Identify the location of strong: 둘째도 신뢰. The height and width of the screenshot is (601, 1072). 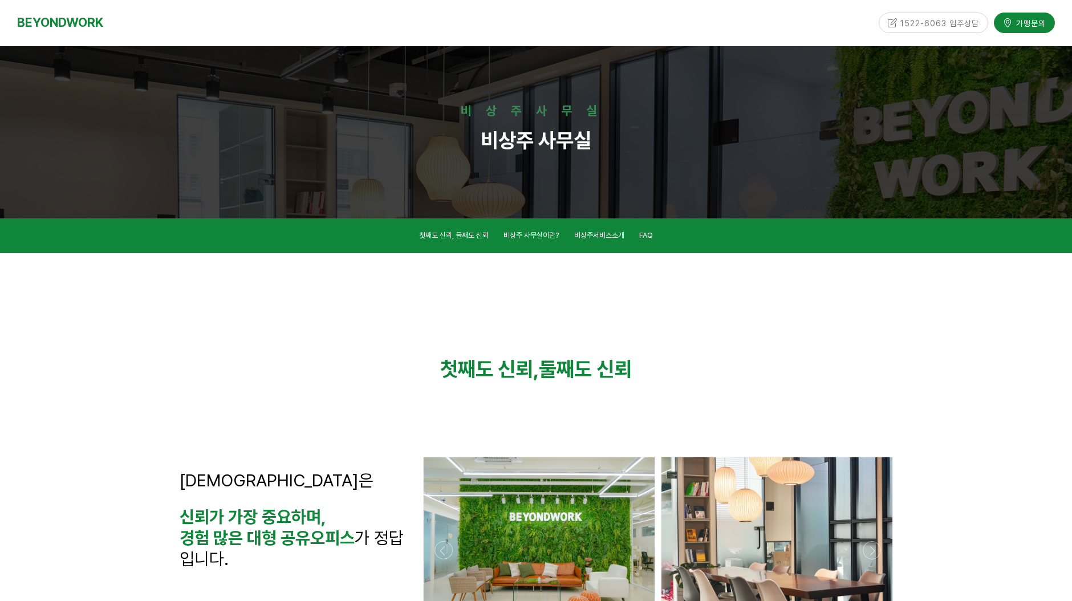
(585, 369).